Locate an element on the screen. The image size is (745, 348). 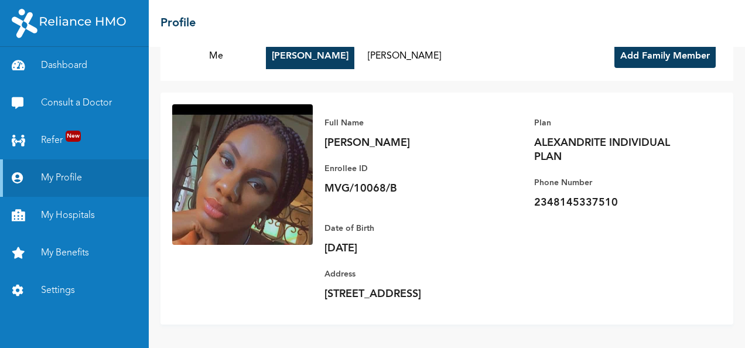
p: Enrollee ID is located at coordinates (406, 169).